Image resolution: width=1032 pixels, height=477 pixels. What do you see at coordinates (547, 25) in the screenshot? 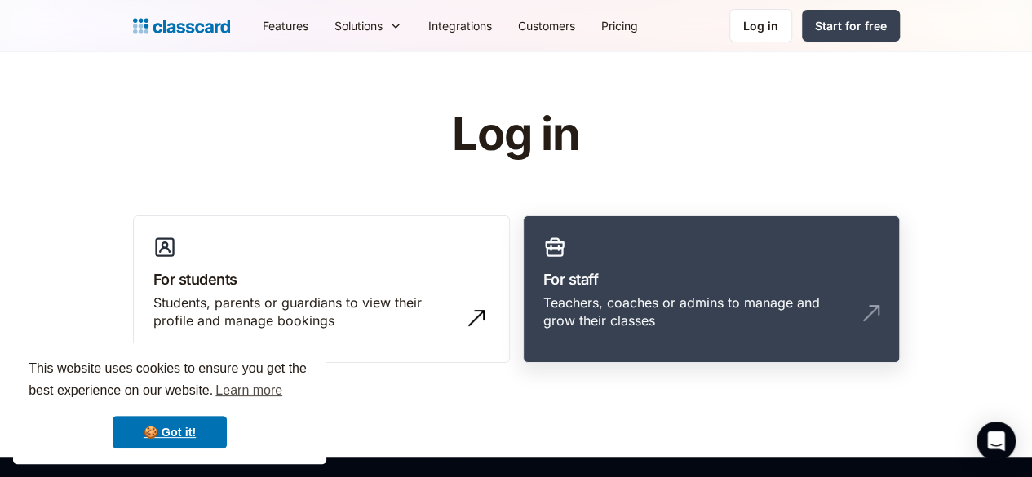
I see `a: Customers` at bounding box center [547, 25].